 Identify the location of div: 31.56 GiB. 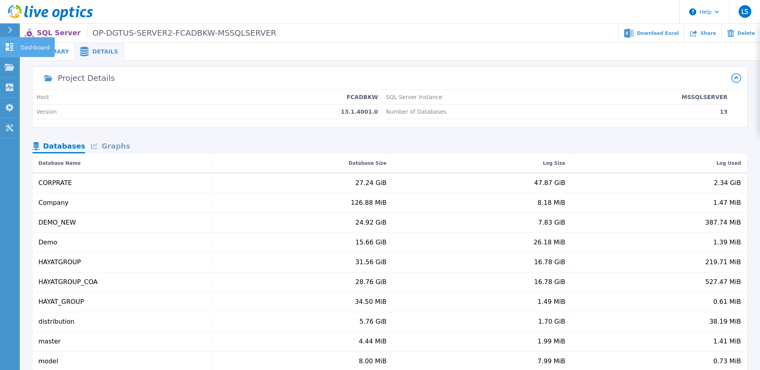
(371, 262).